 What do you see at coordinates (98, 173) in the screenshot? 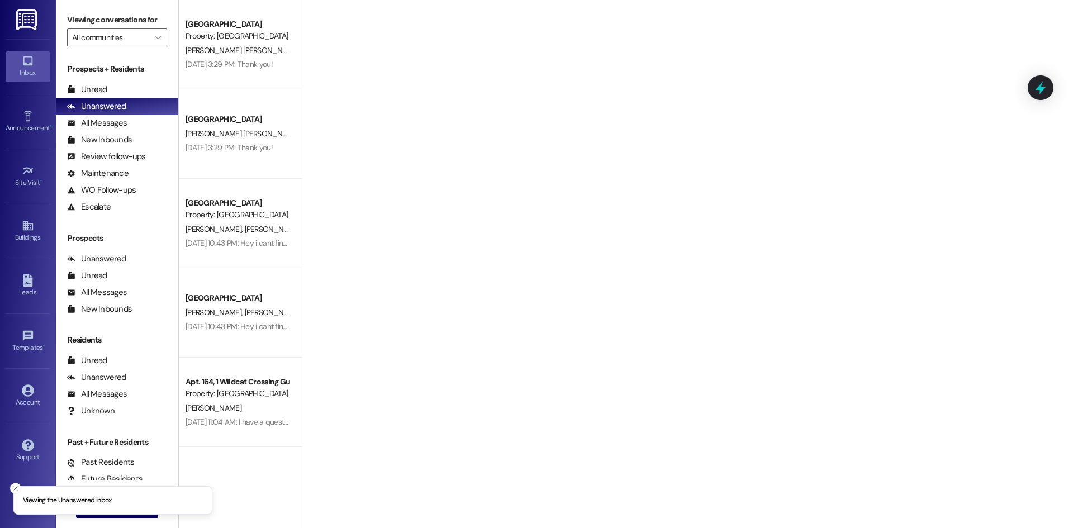
I see `div: Maintenance` at bounding box center [98, 173].